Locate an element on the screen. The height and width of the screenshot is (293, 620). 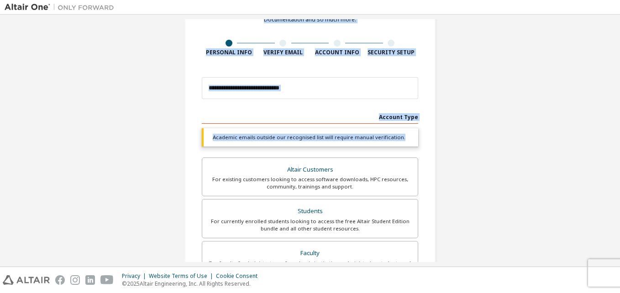
img: linkedin.svg is located at coordinates (90, 280).